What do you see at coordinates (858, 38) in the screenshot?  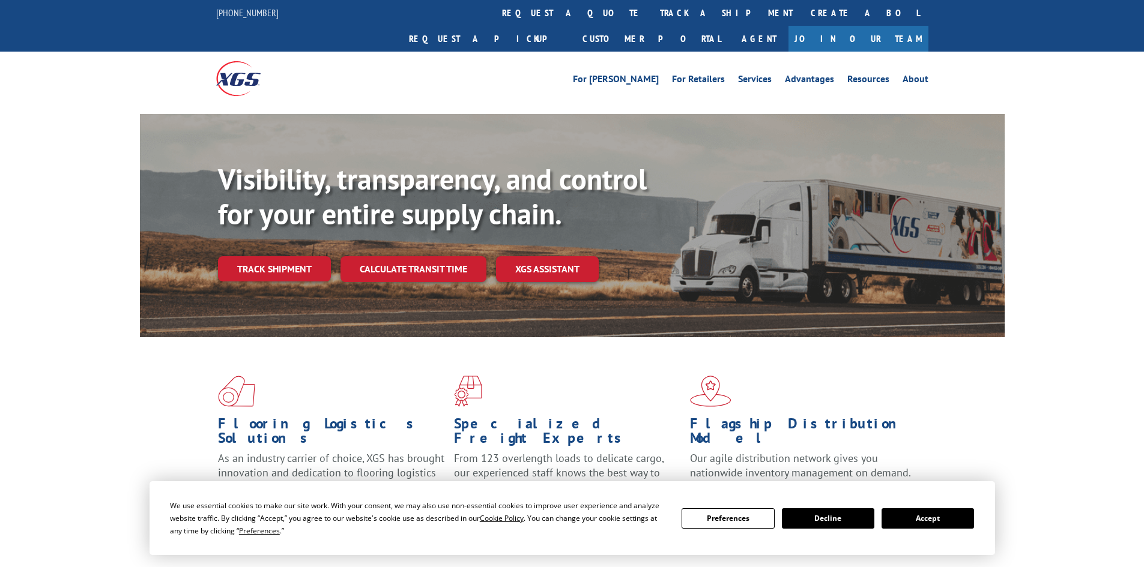 I see `a: Join Our Team` at bounding box center [858, 38].